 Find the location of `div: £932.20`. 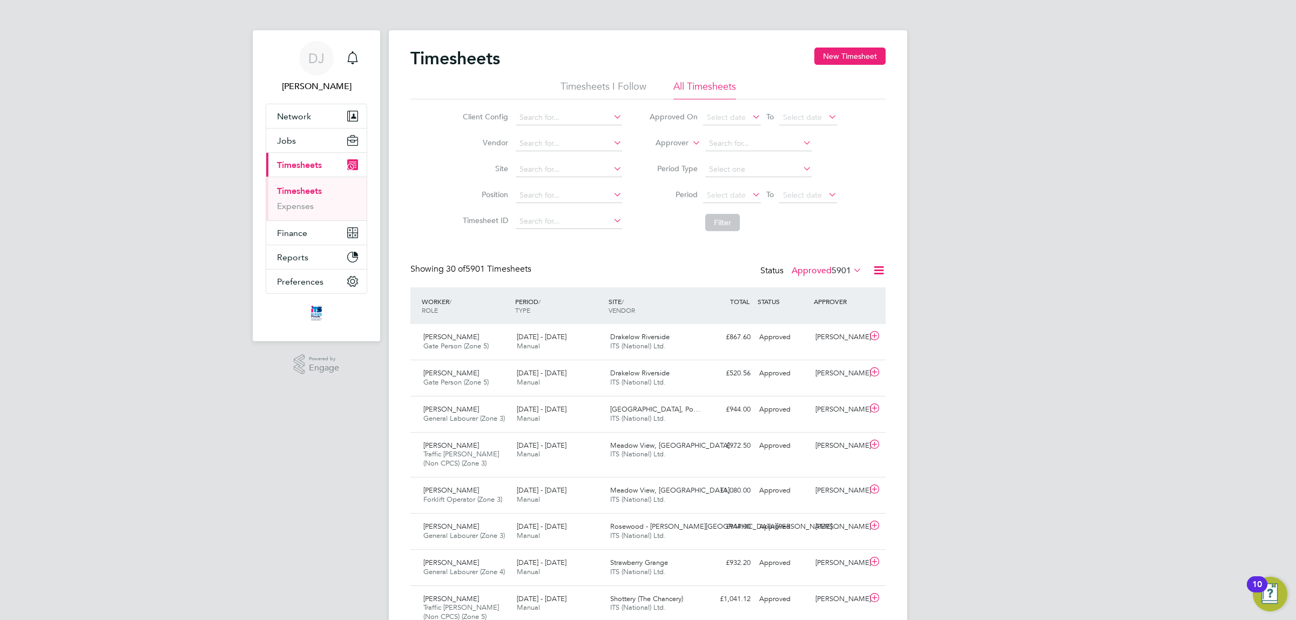

div: £932.20 is located at coordinates (727, 563).